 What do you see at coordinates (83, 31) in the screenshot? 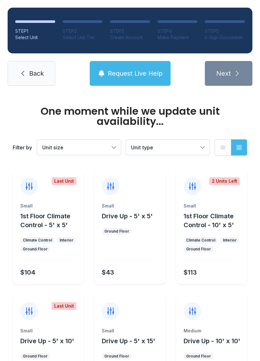
I see `div: STEP 2` at bounding box center [83, 31].